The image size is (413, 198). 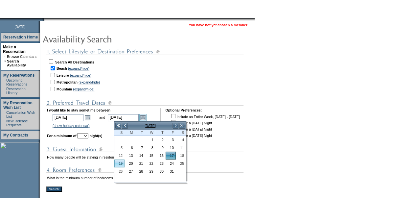 I want to click on a: Reservation Home, so click(x=20, y=37).